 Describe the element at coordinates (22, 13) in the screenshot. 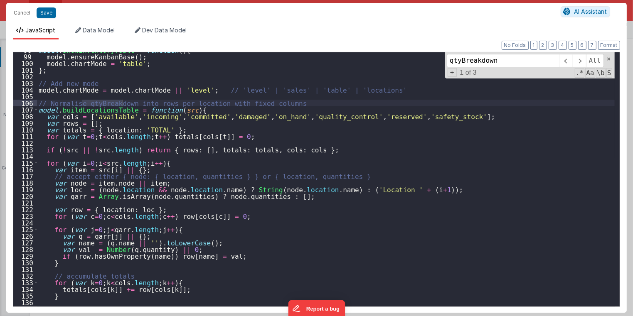

I see `button: Cancel` at that location.